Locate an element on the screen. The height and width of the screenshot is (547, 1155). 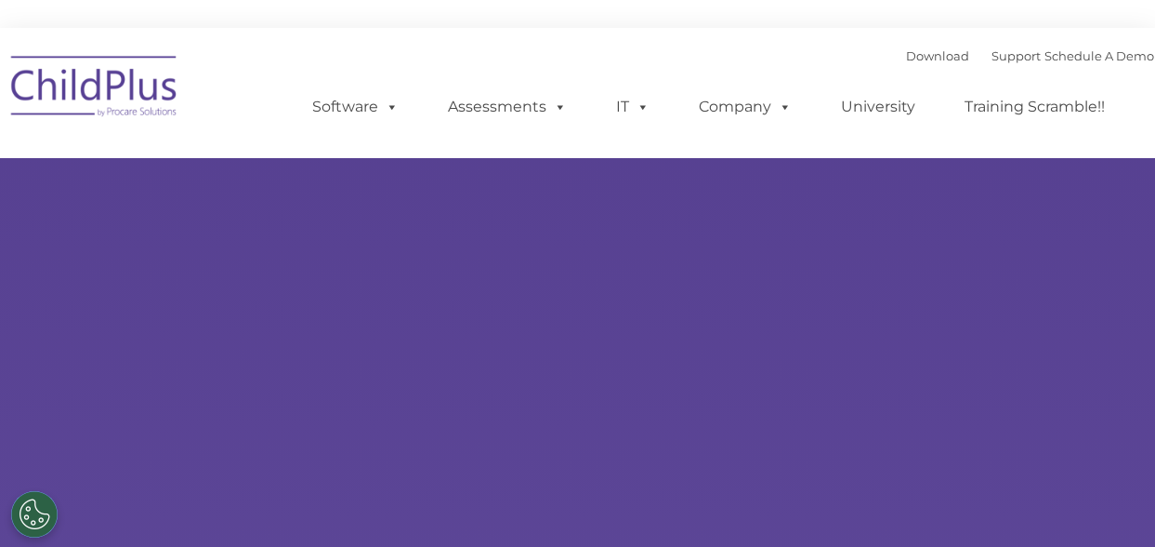
button: Cookies Settings is located at coordinates (34, 514).